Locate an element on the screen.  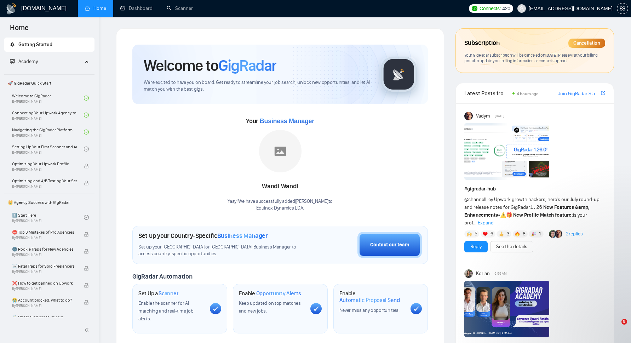
span: 😭 Account blocked: what to do? is located at coordinates (44, 300).